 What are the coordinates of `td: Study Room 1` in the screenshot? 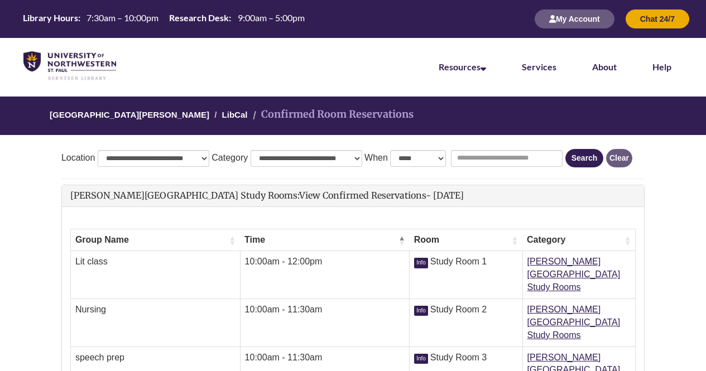 It's located at (466, 275).